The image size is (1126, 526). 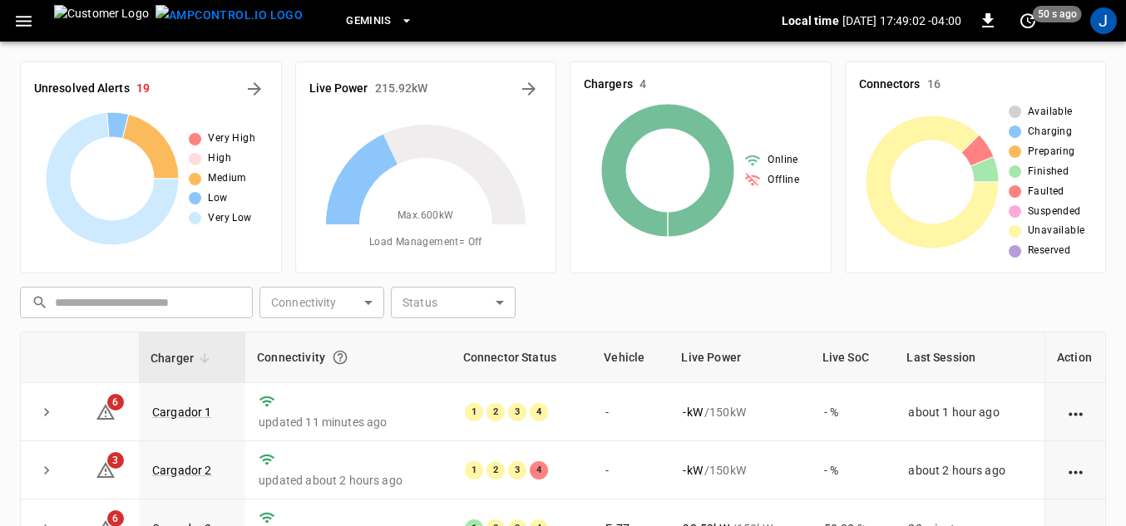 What do you see at coordinates (1074, 358) in the screenshot?
I see `th: Action` at bounding box center [1074, 358].